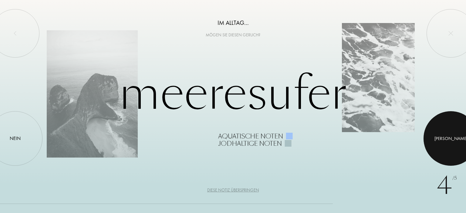 The height and width of the screenshot is (213, 466). Describe the element at coordinates (251, 137) in the screenshot. I see `div: Aquatische Noten` at that location.